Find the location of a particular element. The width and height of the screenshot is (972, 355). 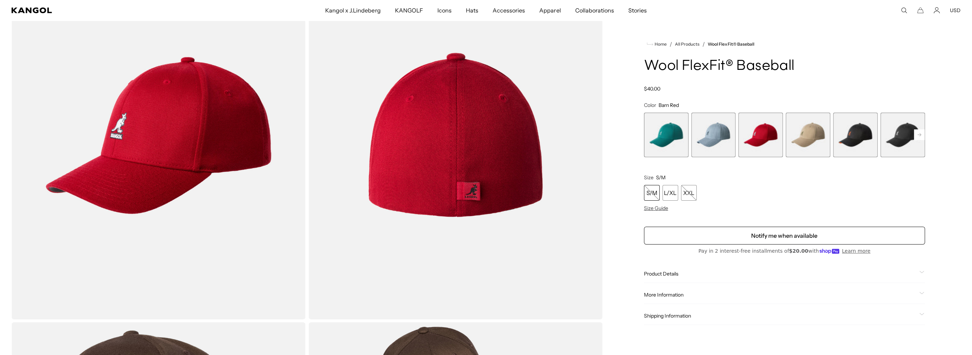

div: 5 of 17 is located at coordinates (855, 135).